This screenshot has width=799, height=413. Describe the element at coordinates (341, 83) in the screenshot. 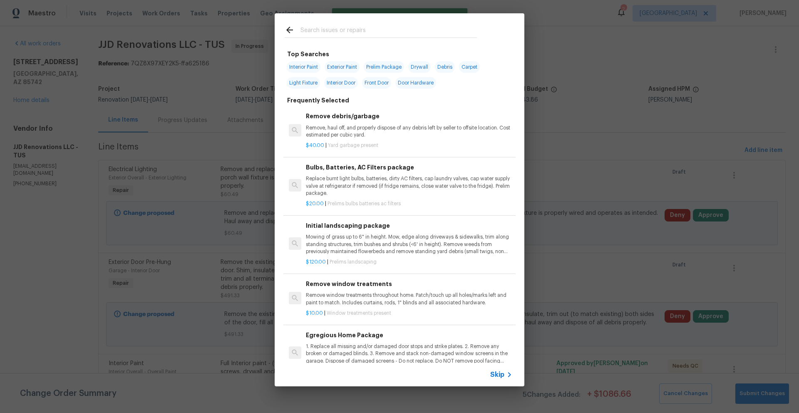

I see `span: Interior Door` at that location.